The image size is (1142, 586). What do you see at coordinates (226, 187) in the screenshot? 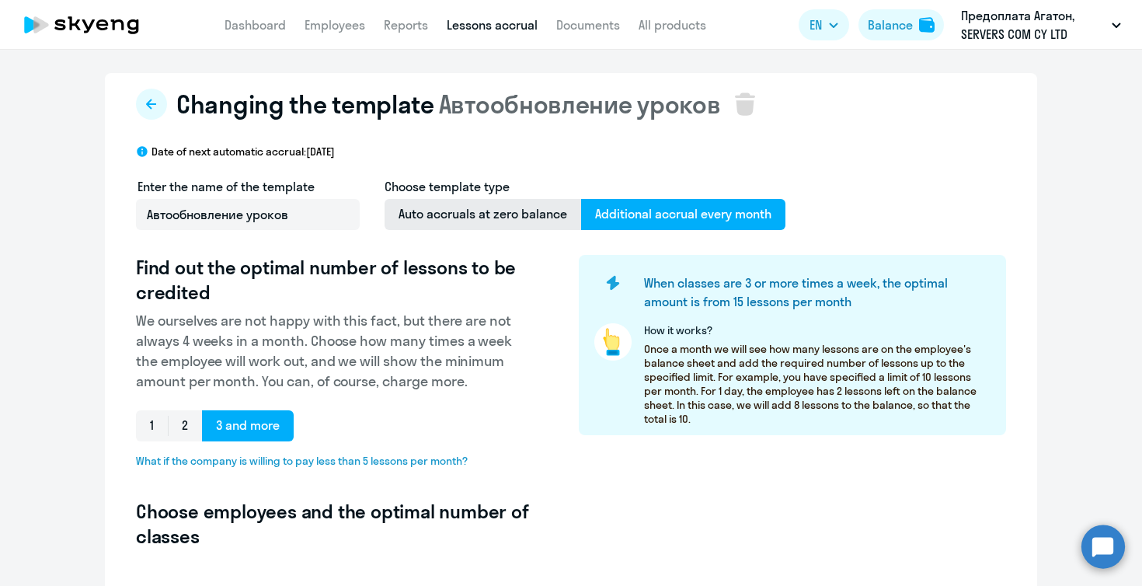
I see `span: Enter the name of the template` at bounding box center [226, 187].